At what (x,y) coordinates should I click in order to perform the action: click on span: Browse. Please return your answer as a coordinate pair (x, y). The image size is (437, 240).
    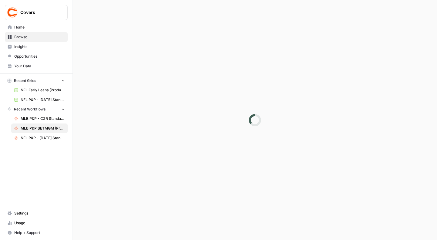
    Looking at the image, I should click on (39, 37).